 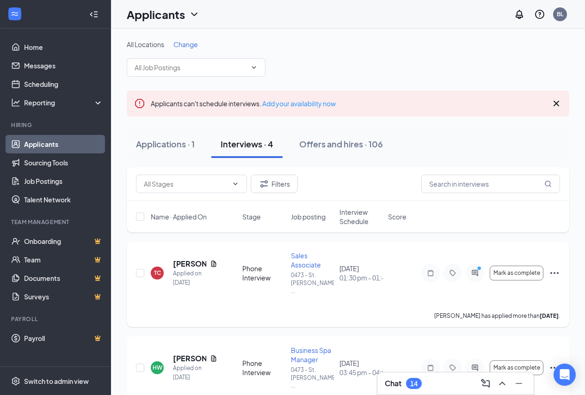 What do you see at coordinates (393, 384) in the screenshot?
I see `h3: Chat` at bounding box center [393, 384].